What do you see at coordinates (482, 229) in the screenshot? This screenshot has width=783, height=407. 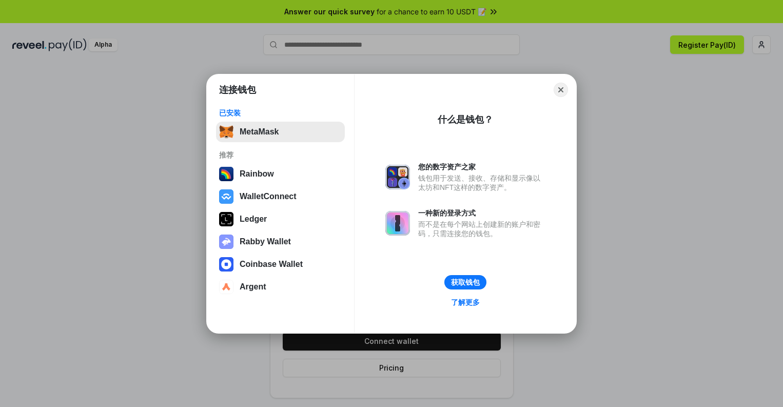 I see `div: 而不是在每个网站上创建新的账户和密码，只需连接您的钱包。` at bounding box center [482, 229].